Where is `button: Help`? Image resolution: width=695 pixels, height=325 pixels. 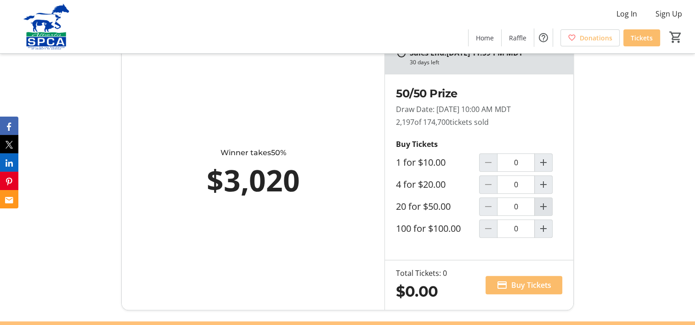
button: Help is located at coordinates (543, 38).